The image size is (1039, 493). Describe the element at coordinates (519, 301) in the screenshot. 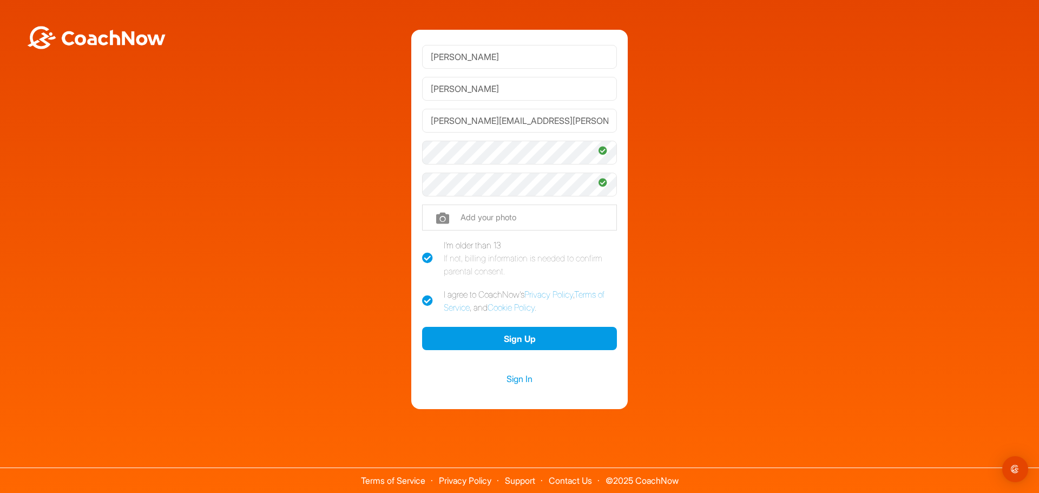

I see `label: I agree to CoachNow's , , and .` at that location.